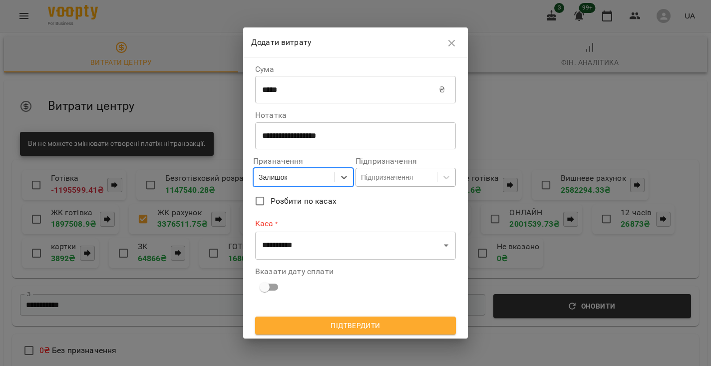 Image resolution: width=711 pixels, height=366 pixels. I want to click on label: Сума, so click(355, 69).